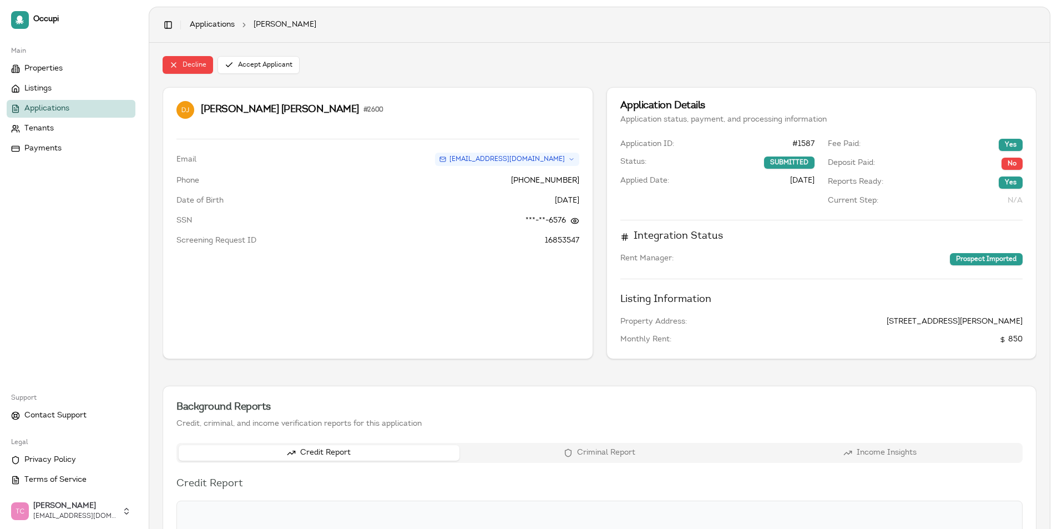  What do you see at coordinates (184, 221) in the screenshot?
I see `dt: SSN` at bounding box center [184, 221].